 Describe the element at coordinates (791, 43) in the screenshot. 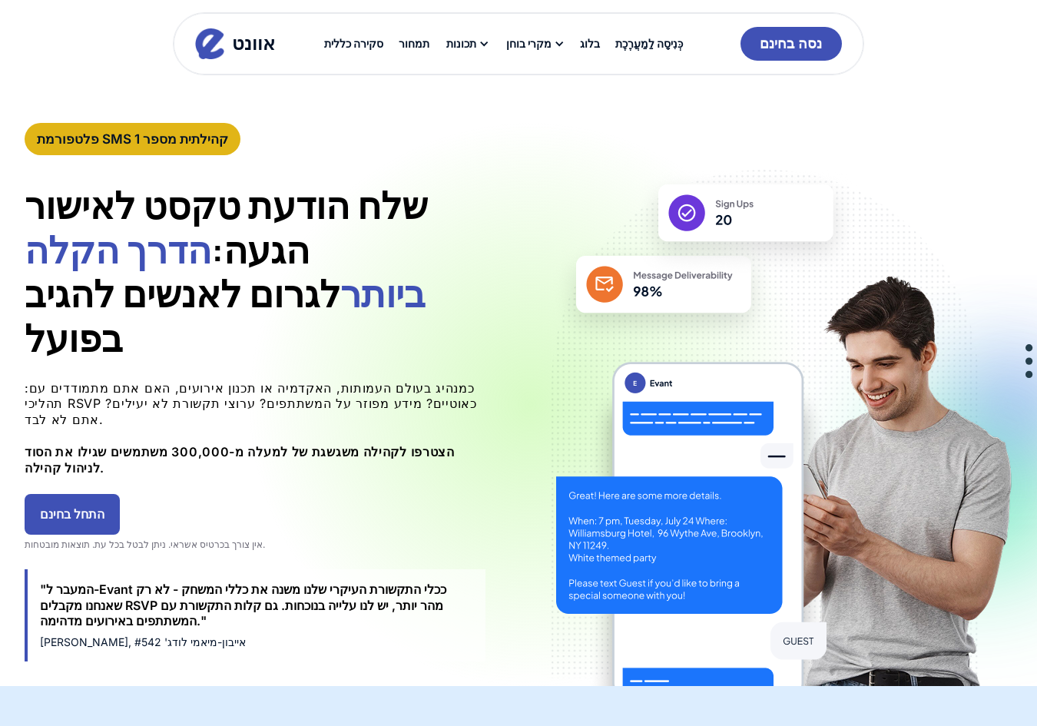

I see `a: נסה בחינם` at that location.